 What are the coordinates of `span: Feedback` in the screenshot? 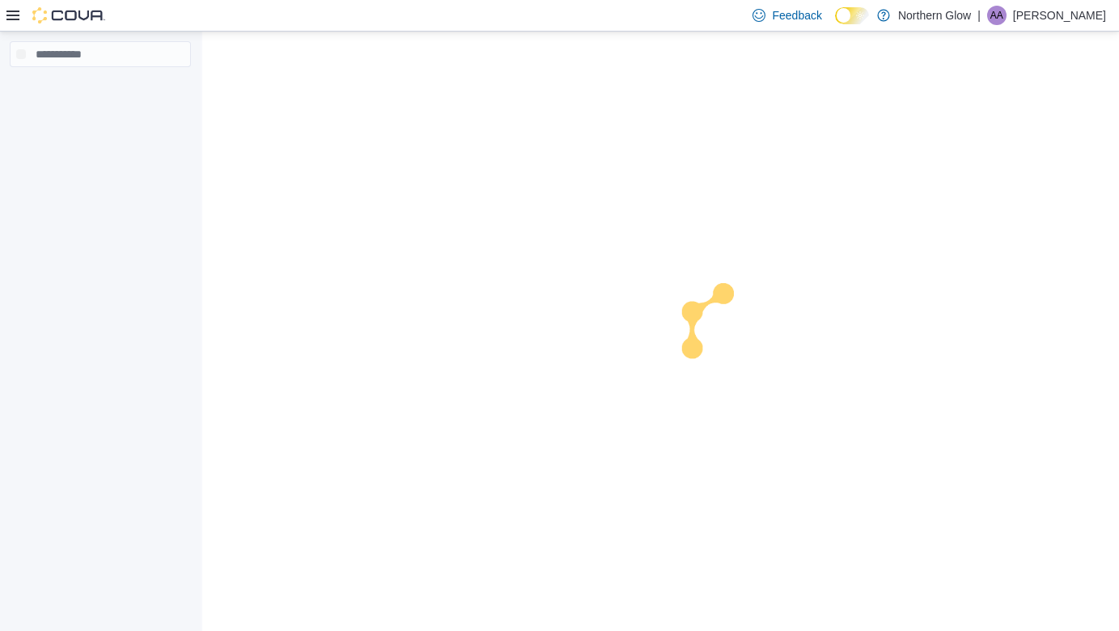 It's located at (796, 15).